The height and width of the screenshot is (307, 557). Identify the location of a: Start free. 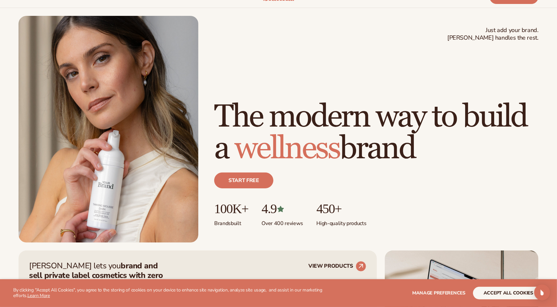
(244, 181).